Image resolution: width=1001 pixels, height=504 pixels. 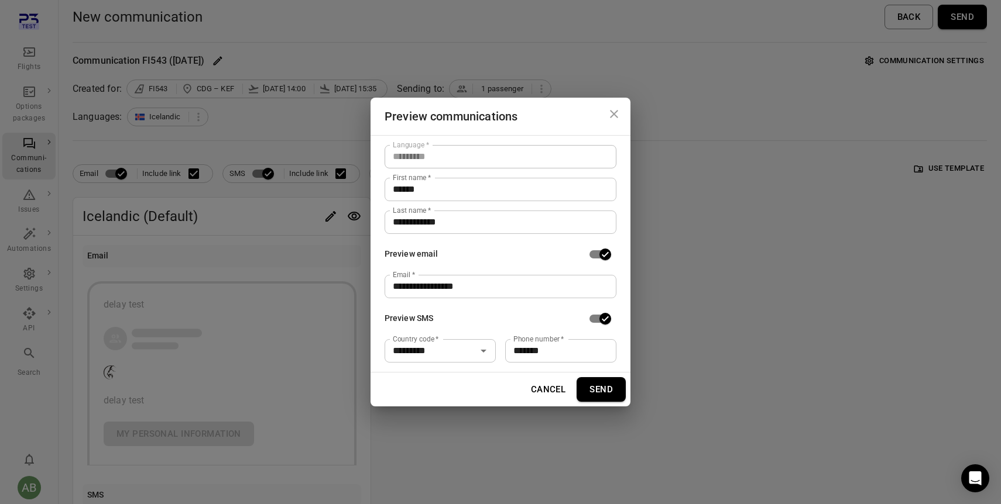 I want to click on button: Open, so click(x=483, y=351).